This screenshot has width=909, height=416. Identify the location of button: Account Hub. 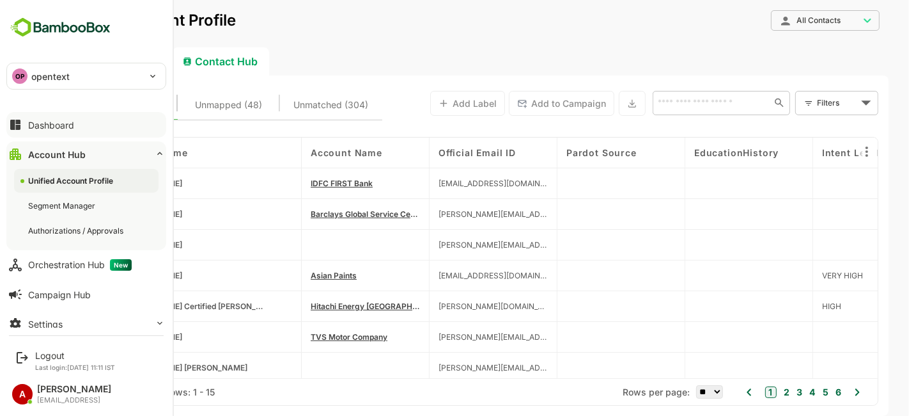
(86, 154).